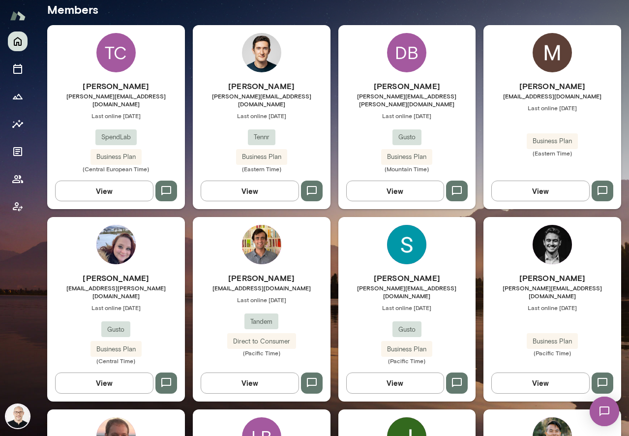 The width and height of the screenshot is (629, 436). I want to click on button: Insights, so click(18, 124).